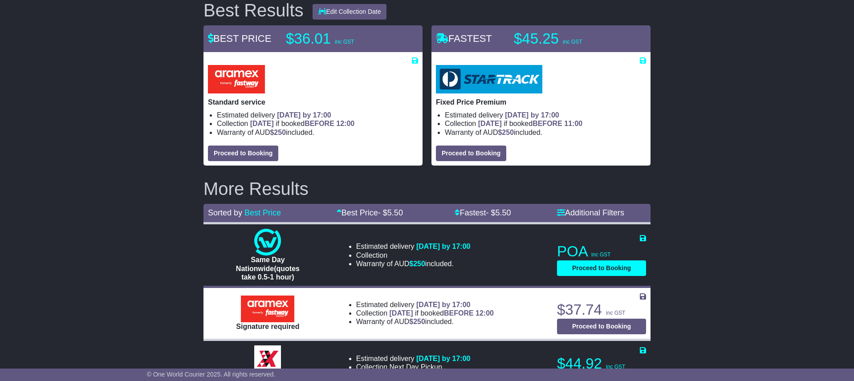 This screenshot has height=381, width=854. I want to click on img: Border Express: Express Parcel Service, so click(268, 359).